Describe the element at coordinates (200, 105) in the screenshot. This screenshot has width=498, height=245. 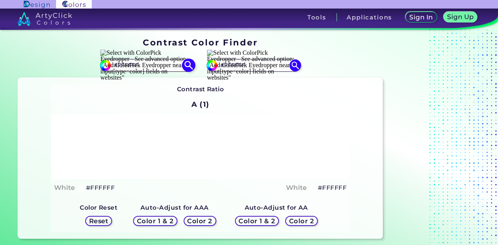
I see `h2: A (1)` at that location.